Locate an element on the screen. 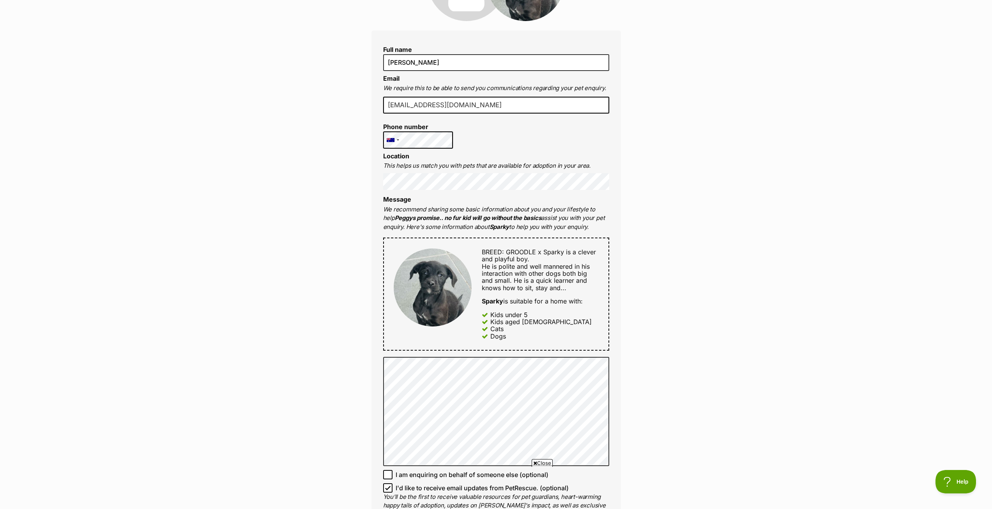  strong: Peggys promise.. no fur kid will go without the basics is located at coordinates (468, 218).